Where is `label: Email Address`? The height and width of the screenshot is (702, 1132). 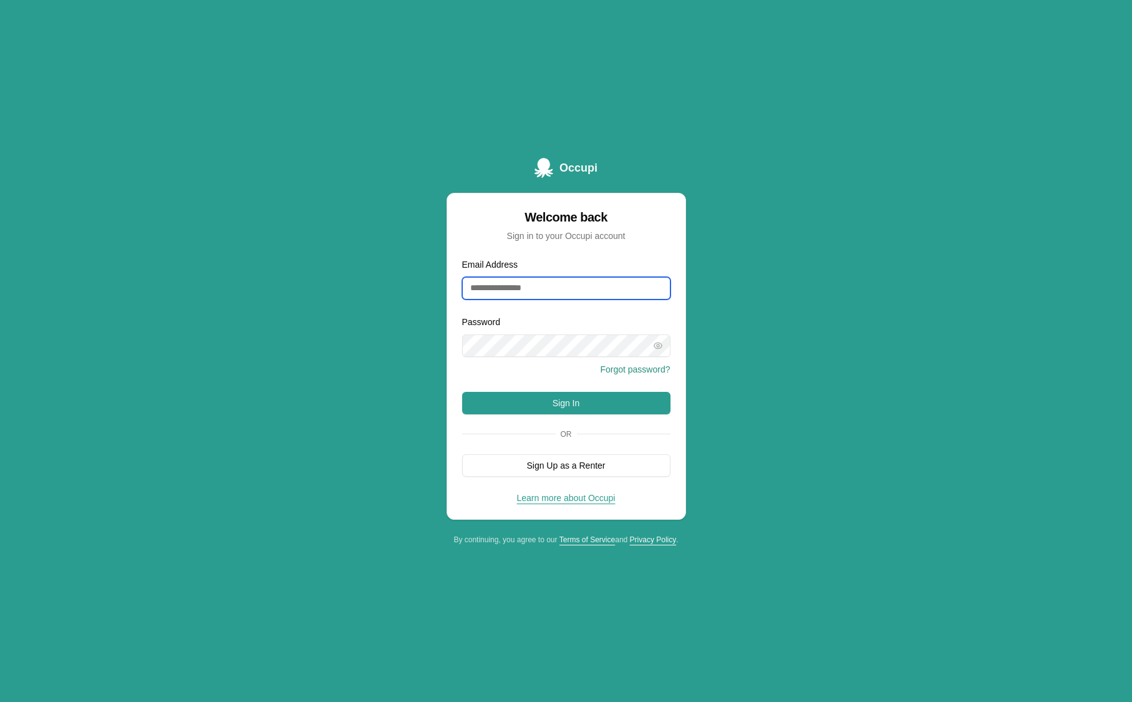 label: Email Address is located at coordinates (490, 265).